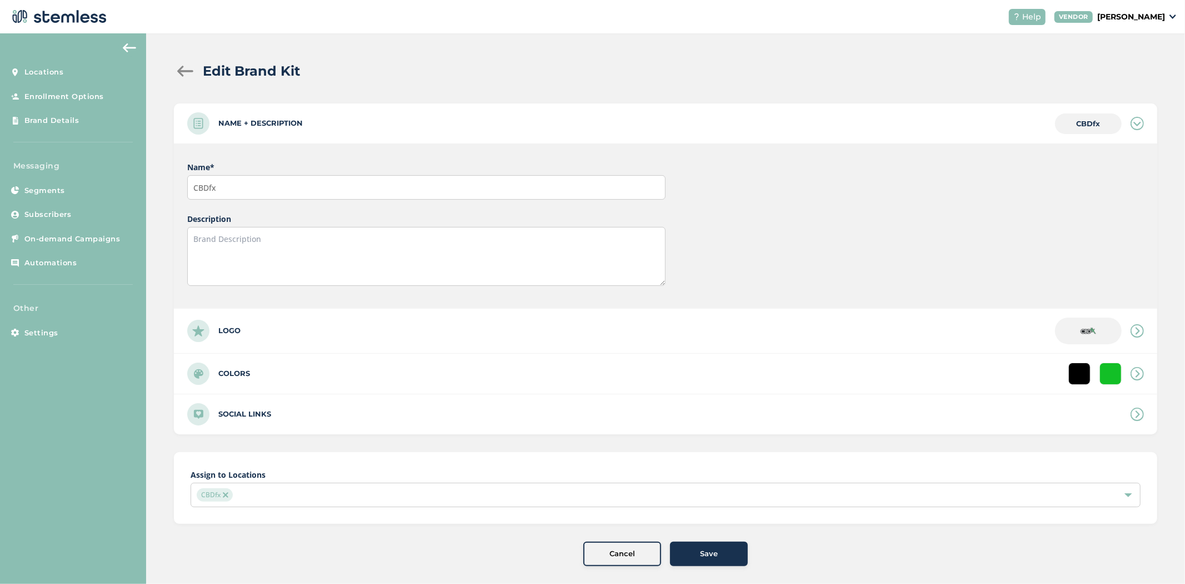 Image resolution: width=1185 pixels, height=584 pixels. What do you see at coordinates (261, 123) in the screenshot?
I see `label: Name + Description` at bounding box center [261, 123].